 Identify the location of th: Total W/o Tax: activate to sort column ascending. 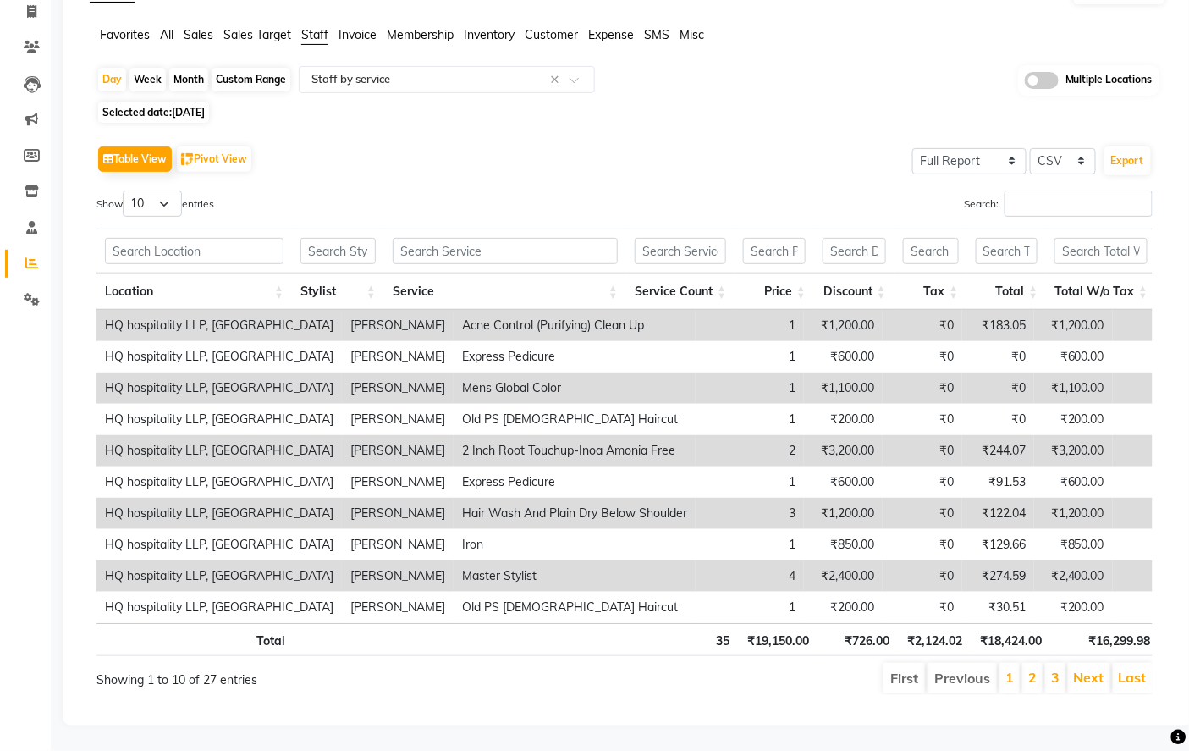
(1101, 291).